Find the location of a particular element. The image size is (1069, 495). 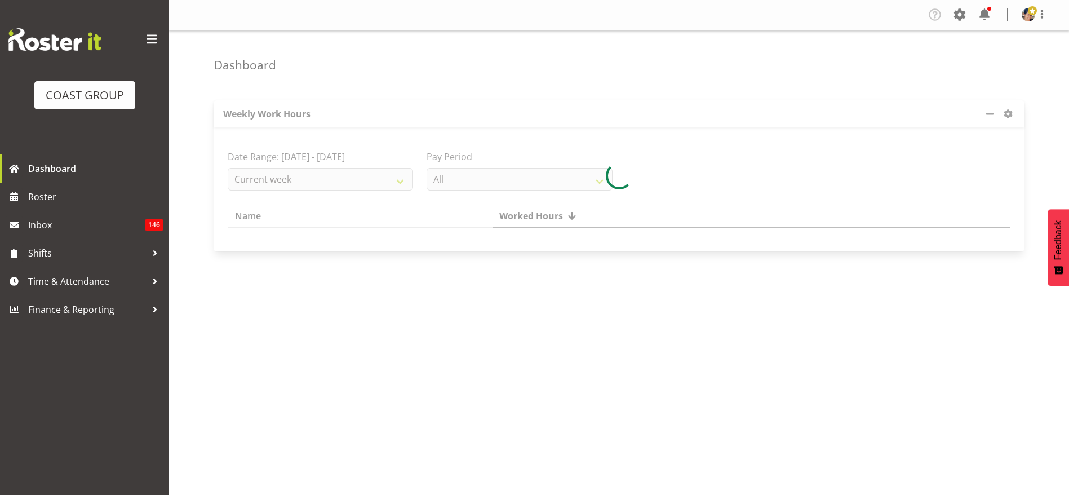

span: Inbox is located at coordinates (86, 225).